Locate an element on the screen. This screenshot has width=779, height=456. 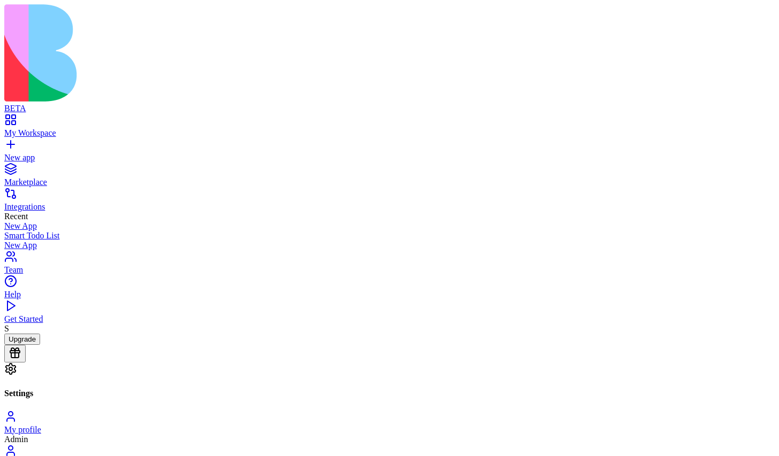
div: My profile is located at coordinates (389, 430).